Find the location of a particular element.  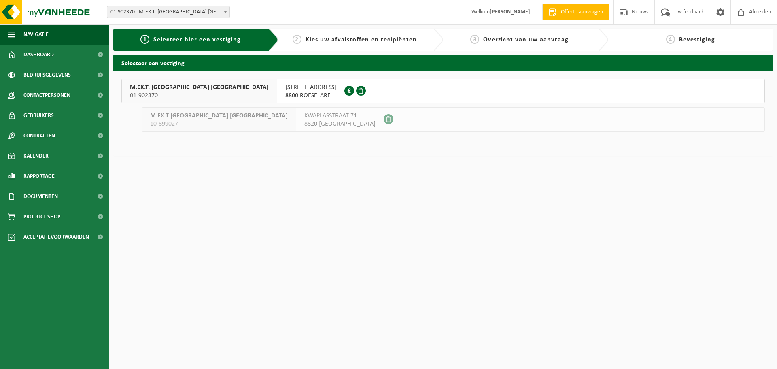

span: Contactpersonen is located at coordinates (47, 95).